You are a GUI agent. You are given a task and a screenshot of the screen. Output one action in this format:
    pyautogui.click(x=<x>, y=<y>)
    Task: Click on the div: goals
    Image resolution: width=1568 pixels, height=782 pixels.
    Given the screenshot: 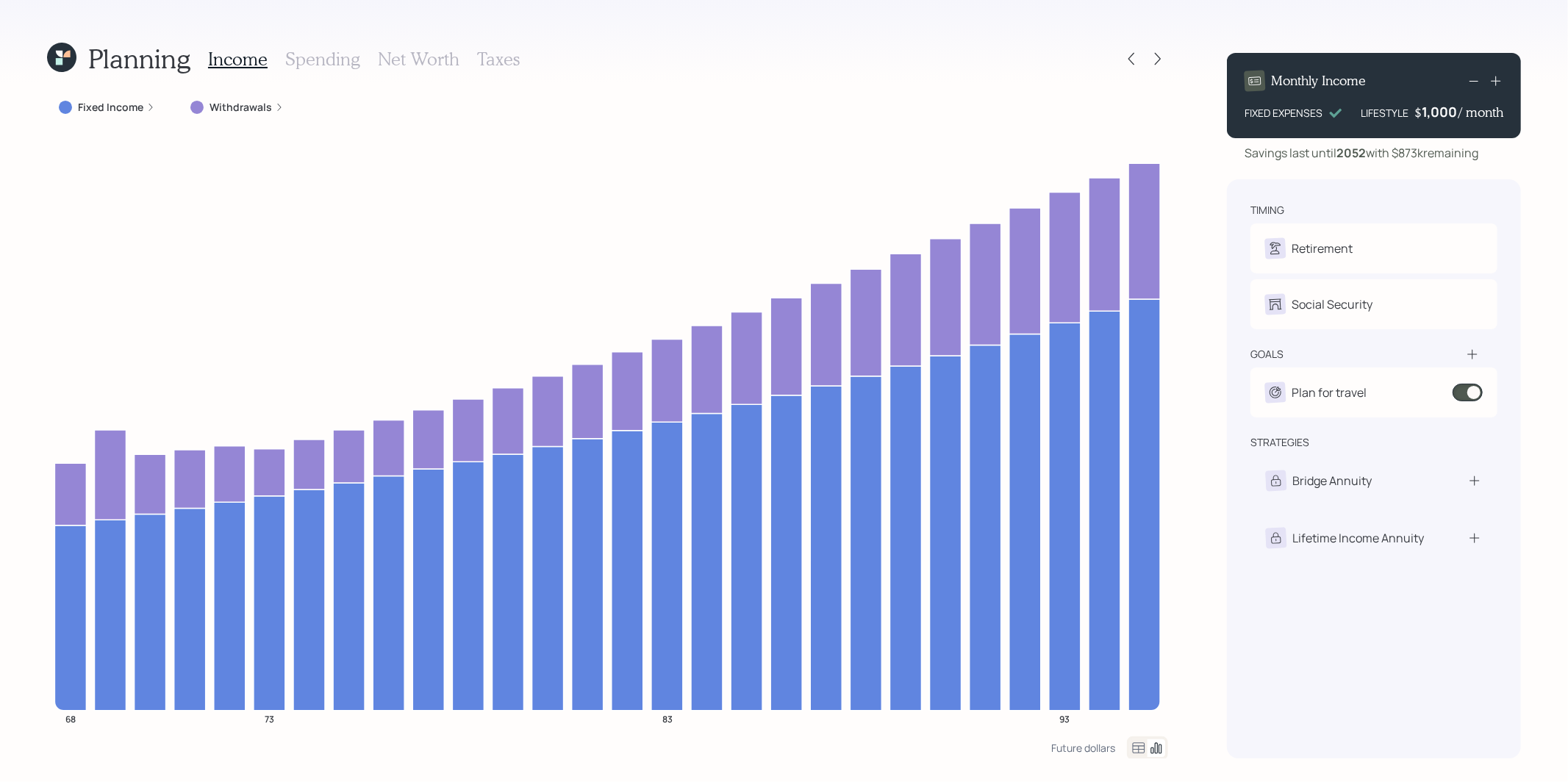 What is the action you would take?
    pyautogui.click(x=1266, y=354)
    